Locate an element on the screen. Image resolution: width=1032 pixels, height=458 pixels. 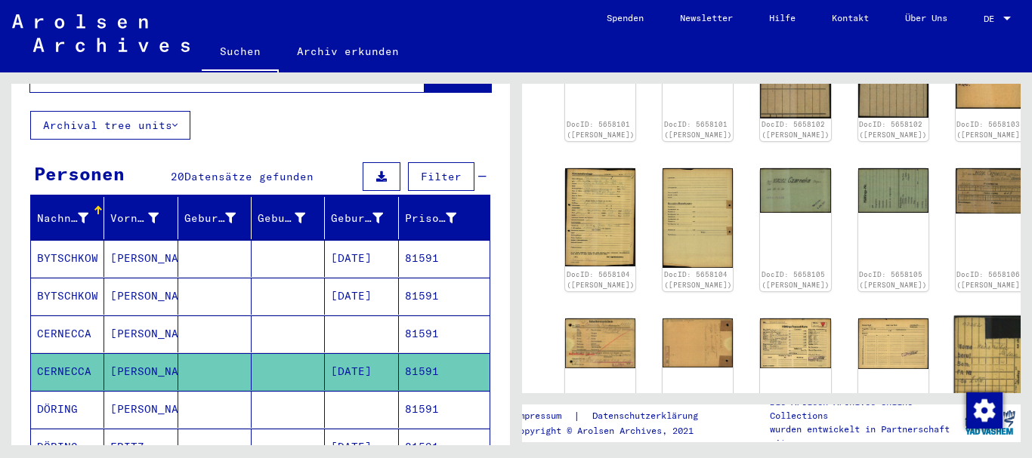
p: wurden entwickelt in Partnerschaft mit is located at coordinates (864, 437).